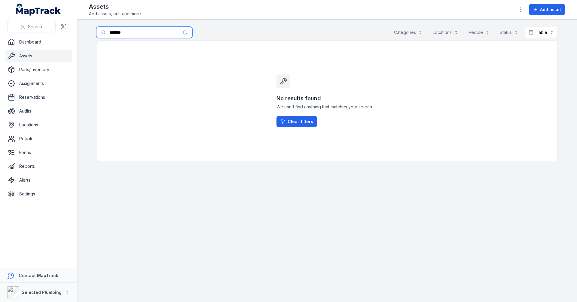  What do you see at coordinates (38, 84) in the screenshot?
I see `a: Assignments` at bounding box center [38, 84].